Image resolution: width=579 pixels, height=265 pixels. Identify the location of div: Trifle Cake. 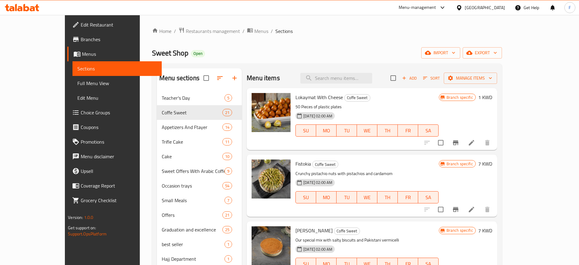
(192, 142).